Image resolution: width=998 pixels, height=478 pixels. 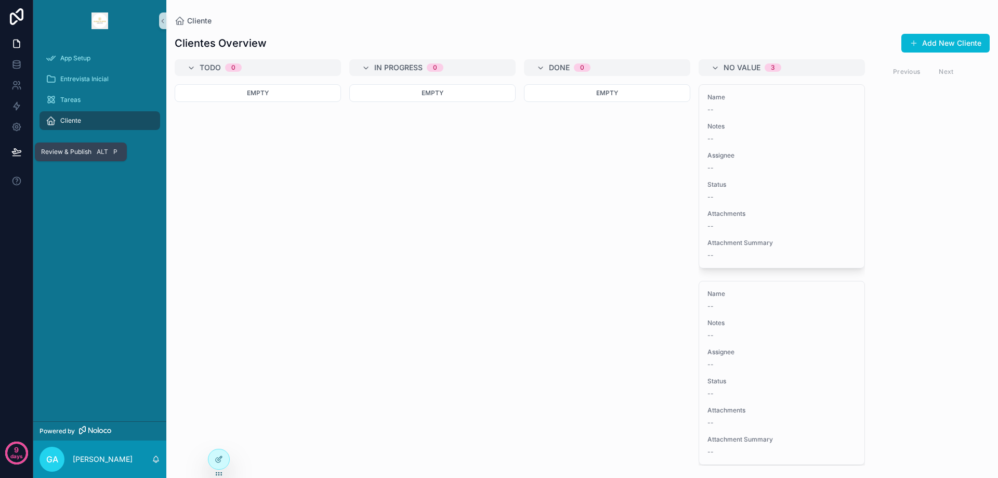 I want to click on p: days, so click(x=17, y=456).